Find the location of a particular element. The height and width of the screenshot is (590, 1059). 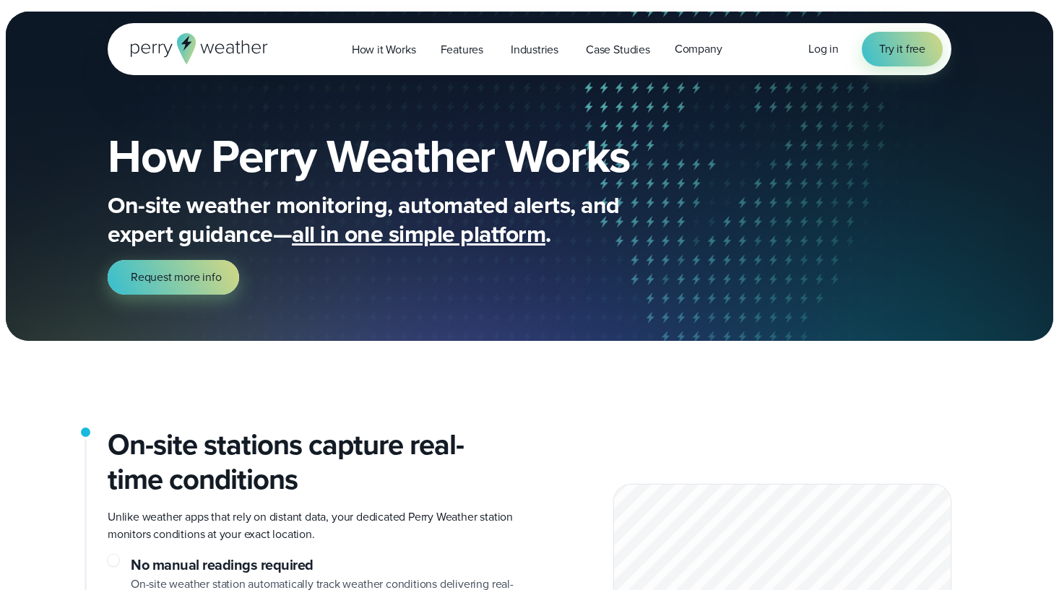

p: Unlike weather apps that rely on distant data, your dedicated Perry Weather station monitors cond... is located at coordinates (313, 526).